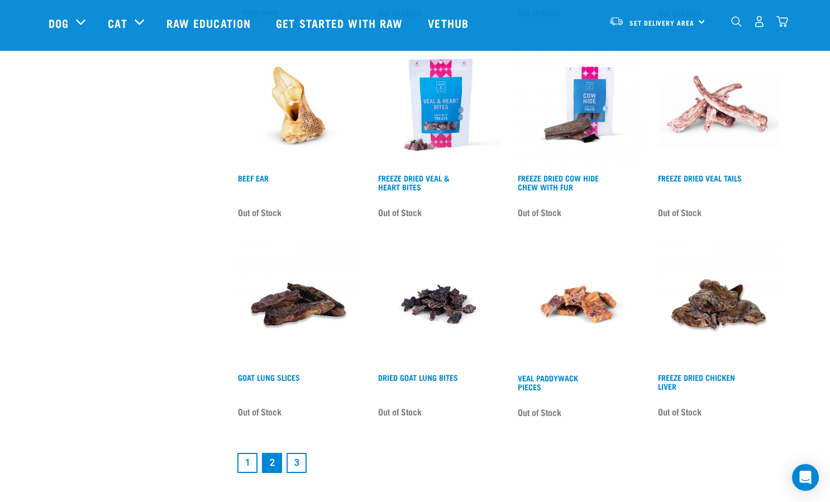 The height and width of the screenshot is (502, 830). Describe the element at coordinates (439, 304) in the screenshot. I see `img: Venison Lung Bites` at that location.